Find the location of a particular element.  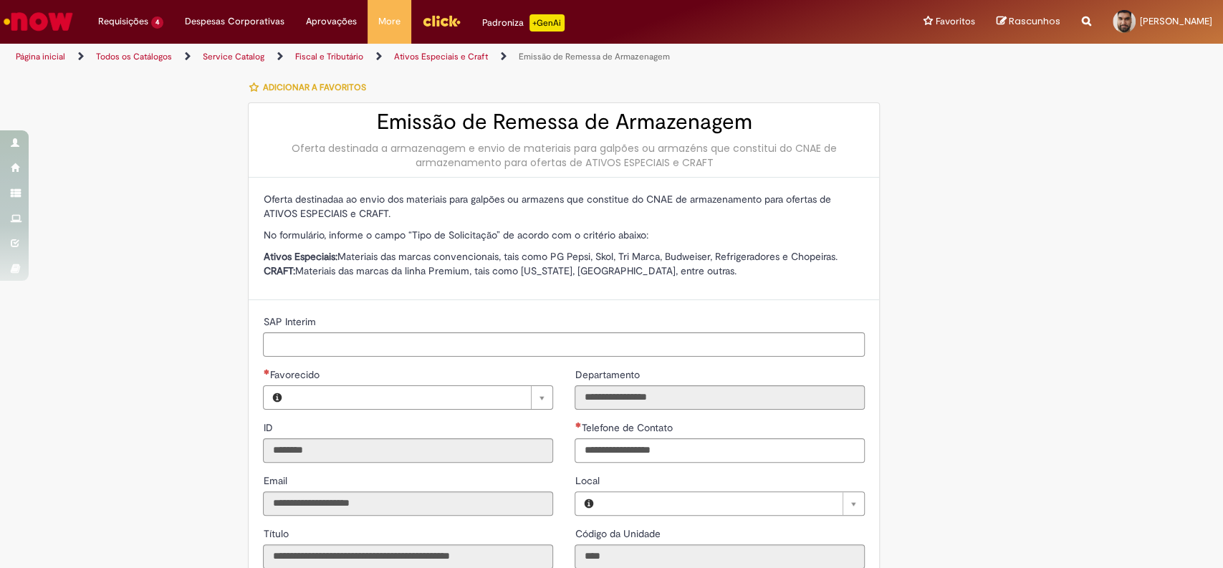

a: Limpar campo Local is located at coordinates (732, 504).